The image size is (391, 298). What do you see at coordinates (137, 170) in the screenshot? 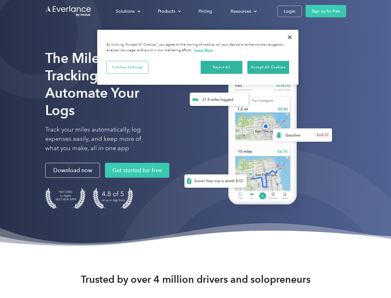
I see `a: Get started for free` at bounding box center [137, 170].